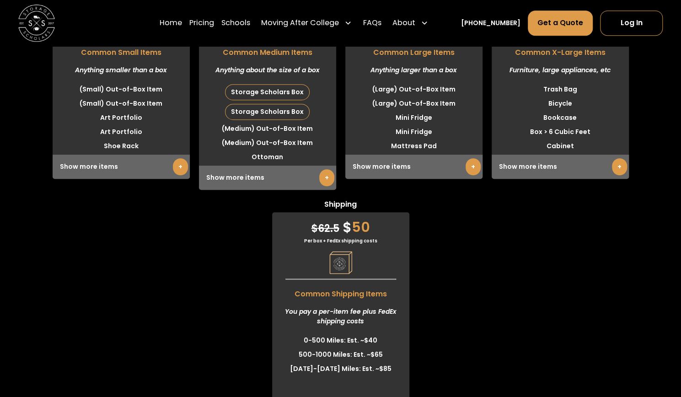 This screenshot has height=397, width=681. What do you see at coordinates (121, 50) in the screenshot?
I see `span: Common Small Items` at bounding box center [121, 50].